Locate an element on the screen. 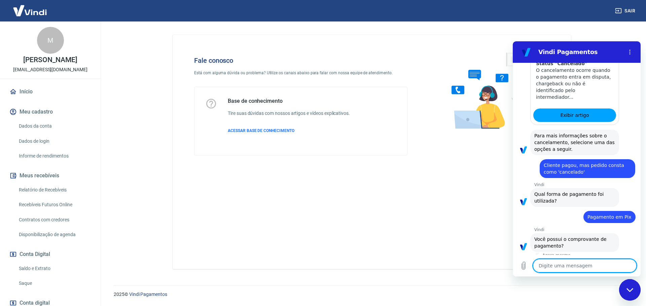 The height and width of the screenshot is (306, 646). span: Qual forma de pagamento foi utilizada? is located at coordinates (57, 156).